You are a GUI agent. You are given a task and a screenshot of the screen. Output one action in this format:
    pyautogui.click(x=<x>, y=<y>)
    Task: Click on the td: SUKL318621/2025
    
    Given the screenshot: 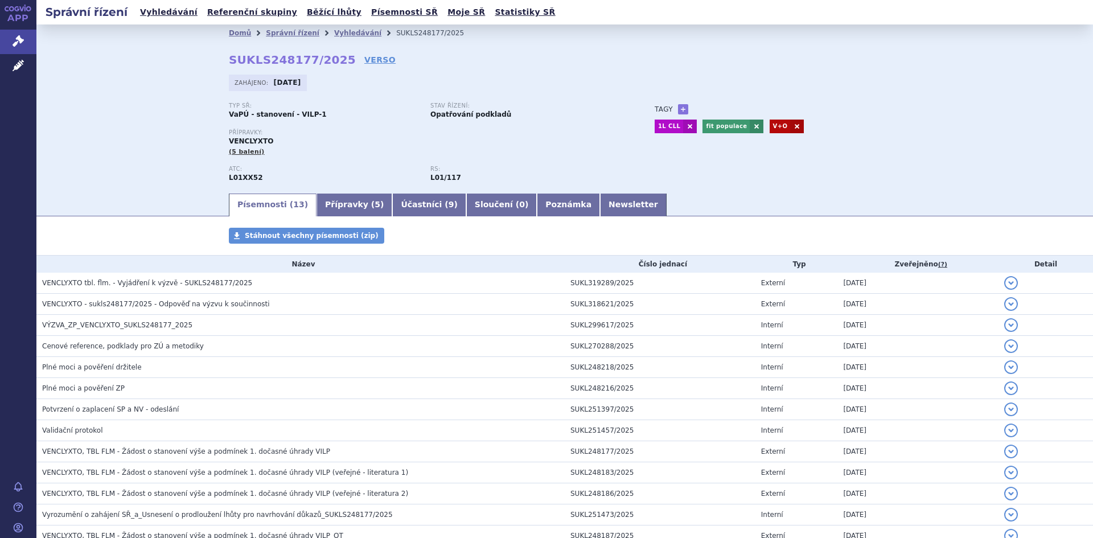 What is the action you would take?
    pyautogui.click(x=660, y=304)
    